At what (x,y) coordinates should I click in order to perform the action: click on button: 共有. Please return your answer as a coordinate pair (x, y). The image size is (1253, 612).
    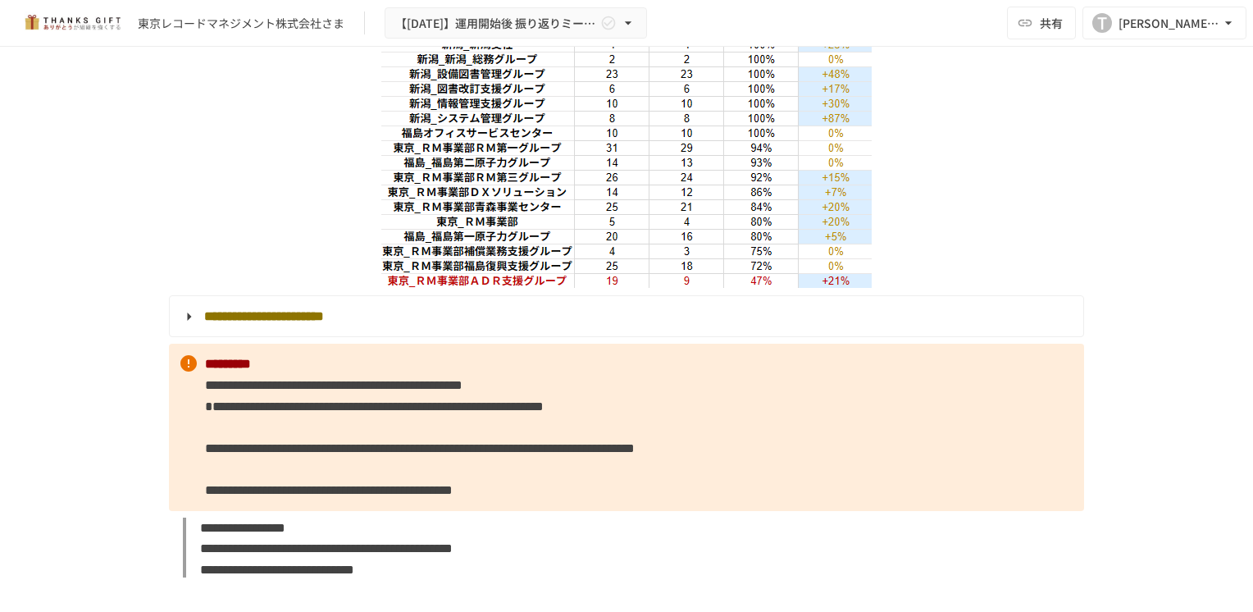
    Looking at the image, I should click on (1042, 23).